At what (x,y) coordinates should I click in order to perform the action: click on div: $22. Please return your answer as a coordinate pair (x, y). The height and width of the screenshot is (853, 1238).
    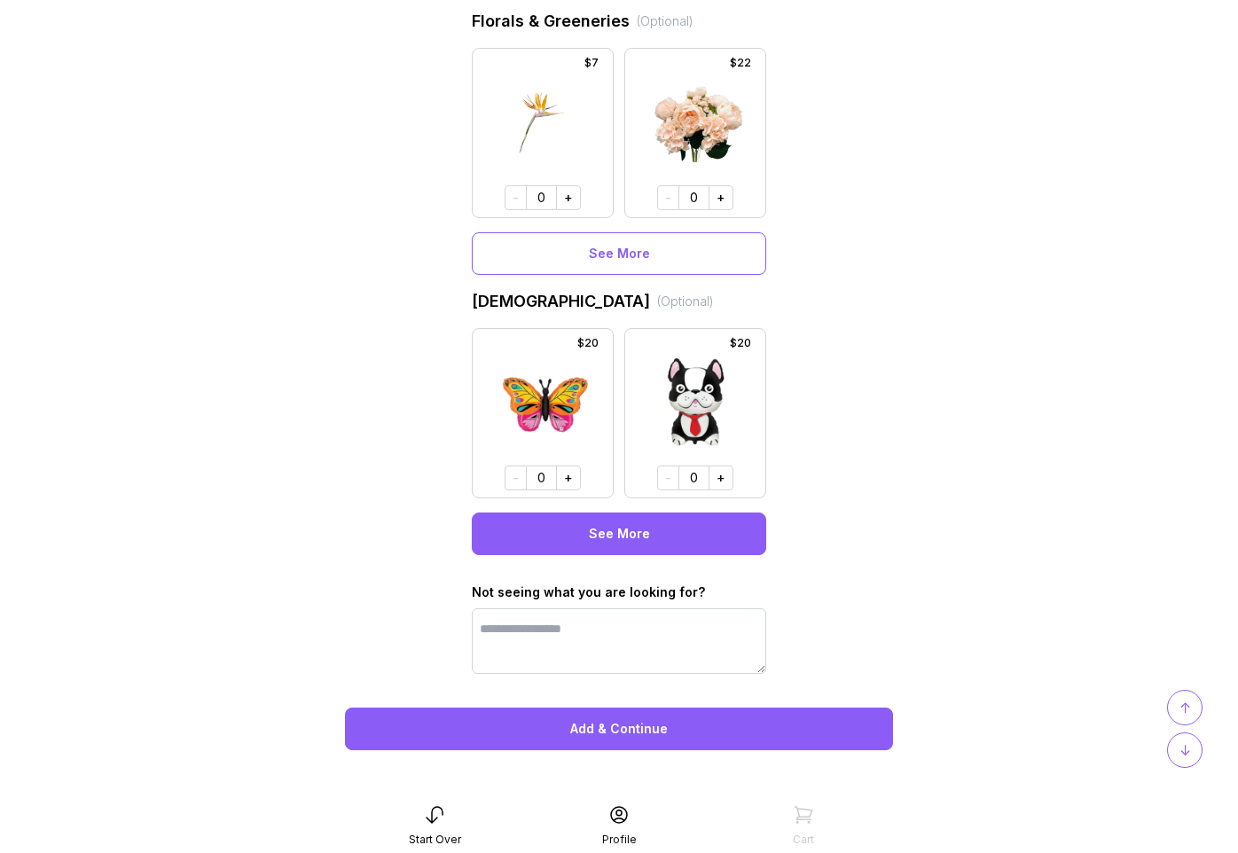
    Looking at the image, I should click on (741, 63).